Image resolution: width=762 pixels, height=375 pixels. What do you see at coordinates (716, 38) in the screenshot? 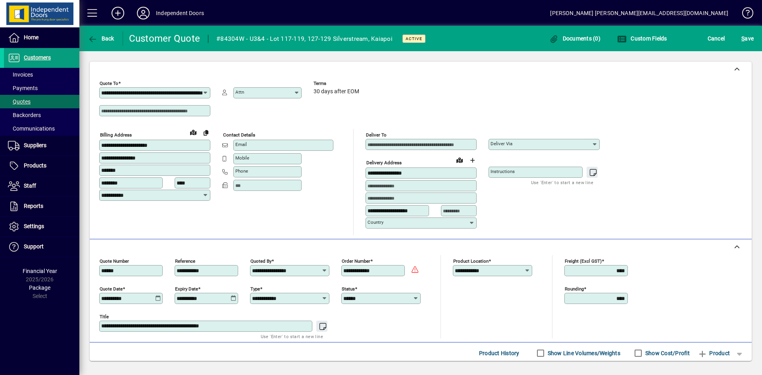
I see `span: Cancel` at bounding box center [716, 38].